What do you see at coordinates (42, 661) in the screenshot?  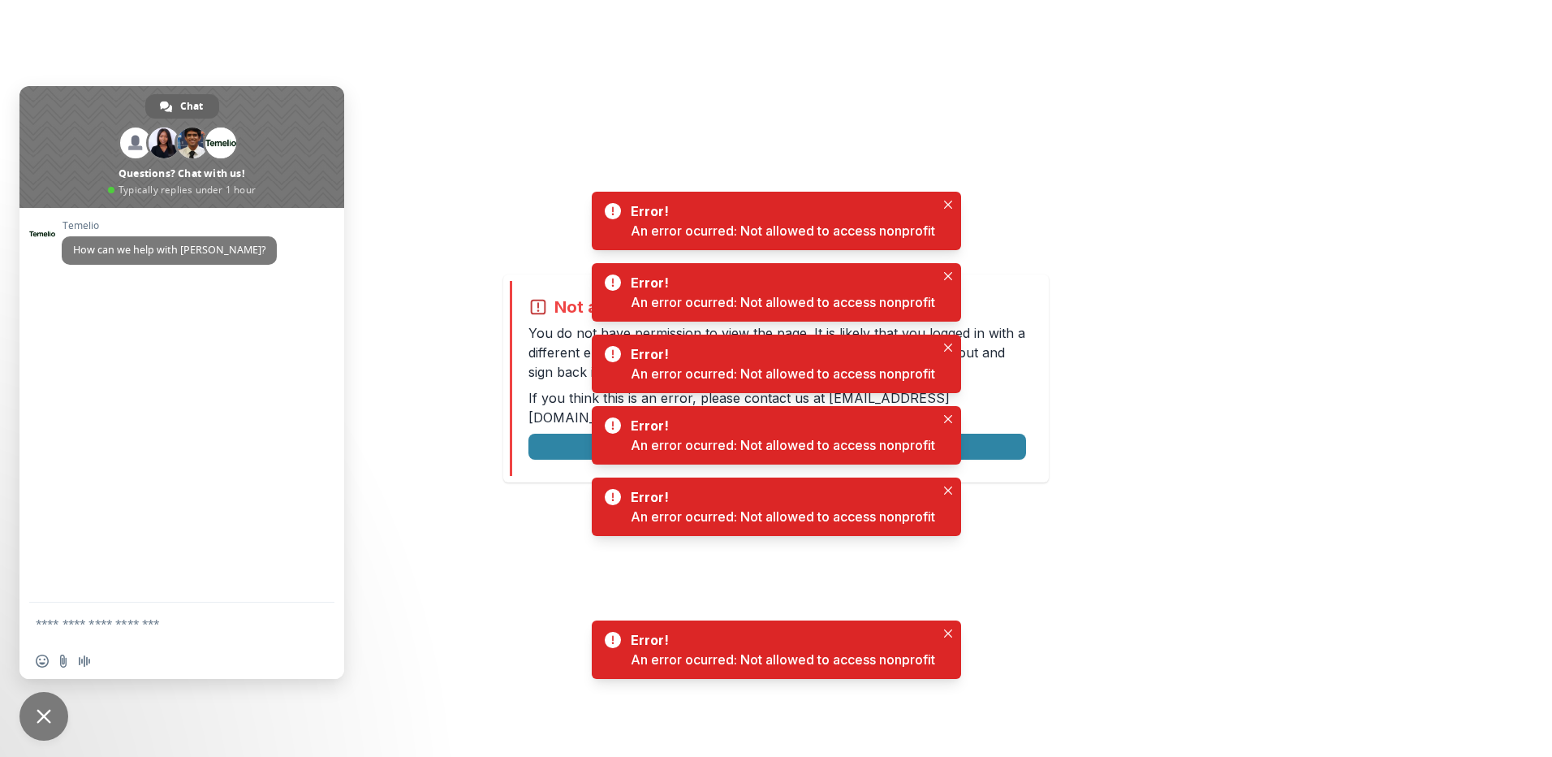 I see `span: Insert an emoji` at bounding box center [42, 661].